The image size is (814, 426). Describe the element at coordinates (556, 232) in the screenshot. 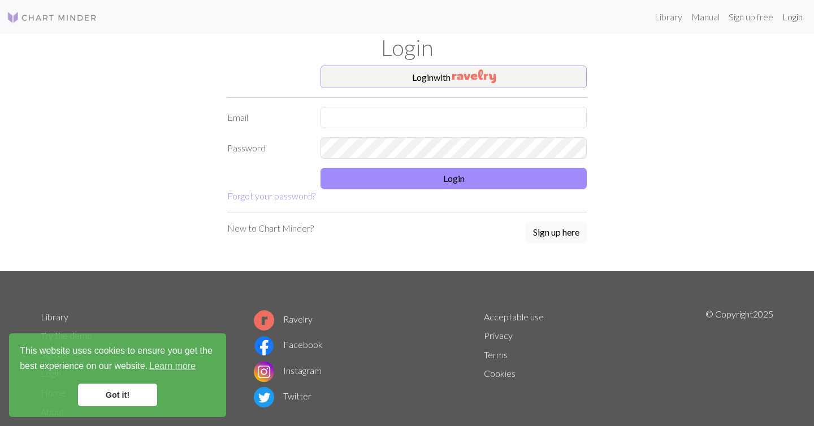

I see `button: Sign up here` at that location.